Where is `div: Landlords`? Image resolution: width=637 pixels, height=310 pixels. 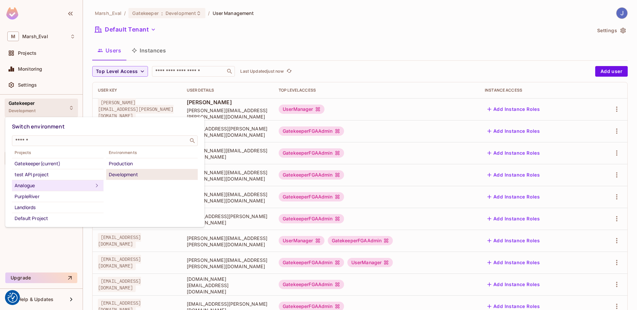
div: Landlords is located at coordinates (58, 207).